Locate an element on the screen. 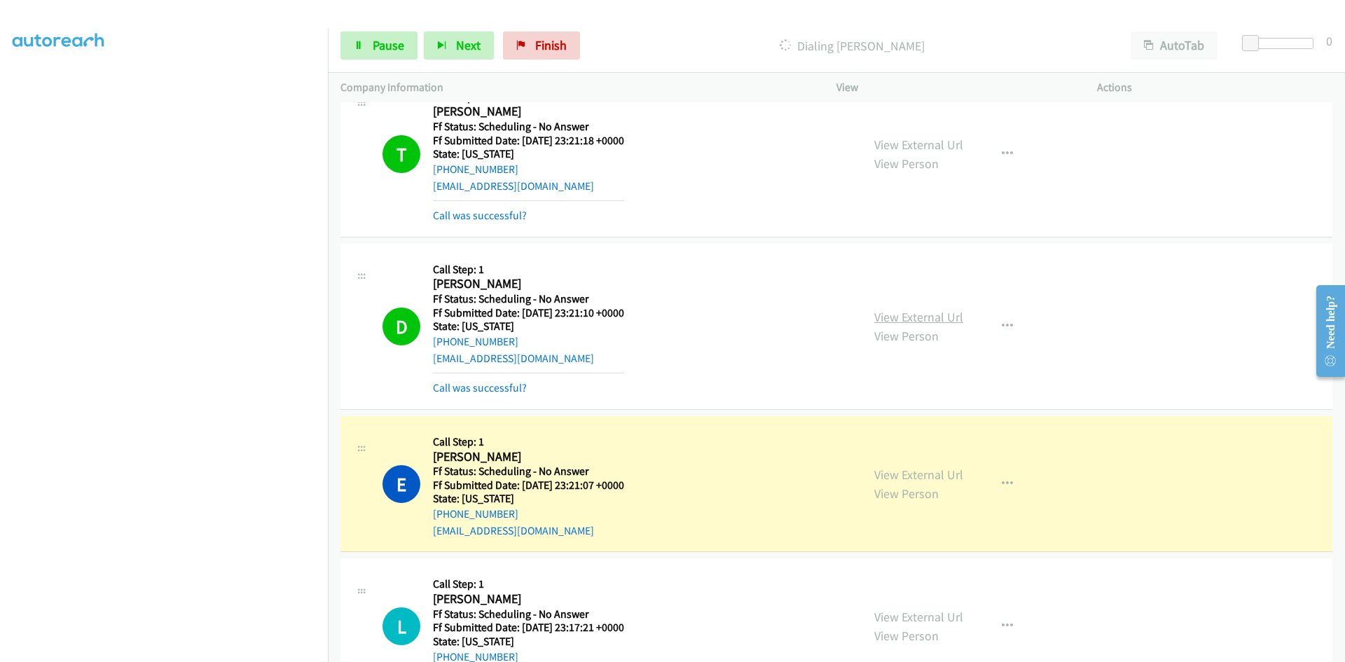 Image resolution: width=1345 pixels, height=662 pixels. p: View is located at coordinates (954, 88).